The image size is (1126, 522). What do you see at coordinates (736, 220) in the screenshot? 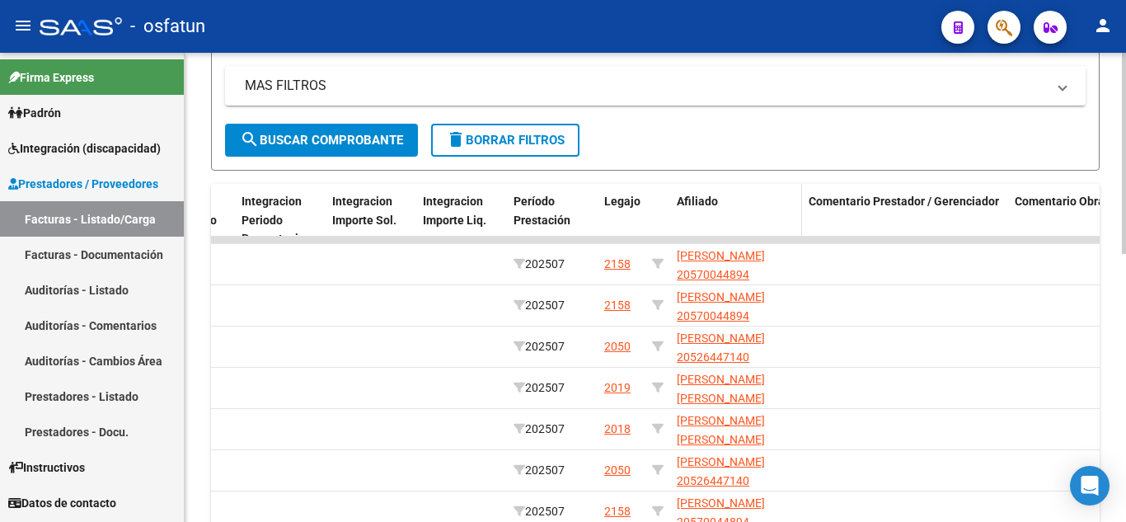
I see `datatable-header-cell: Afiliado` at bounding box center [736, 220].